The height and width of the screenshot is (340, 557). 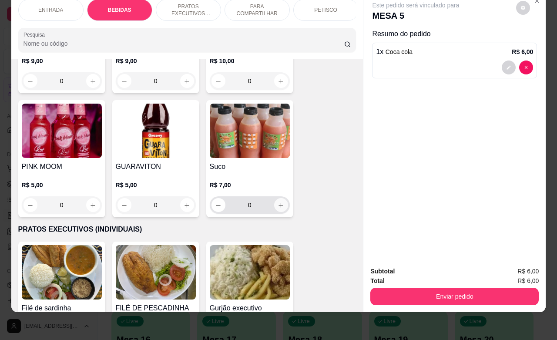 What do you see at coordinates (62, 167) in the screenshot?
I see `h4: PINK MOOM` at bounding box center [62, 167].